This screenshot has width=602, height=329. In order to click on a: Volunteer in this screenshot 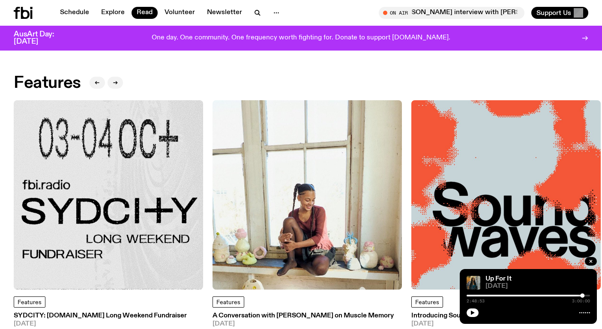, I will do `click(180, 13)`.